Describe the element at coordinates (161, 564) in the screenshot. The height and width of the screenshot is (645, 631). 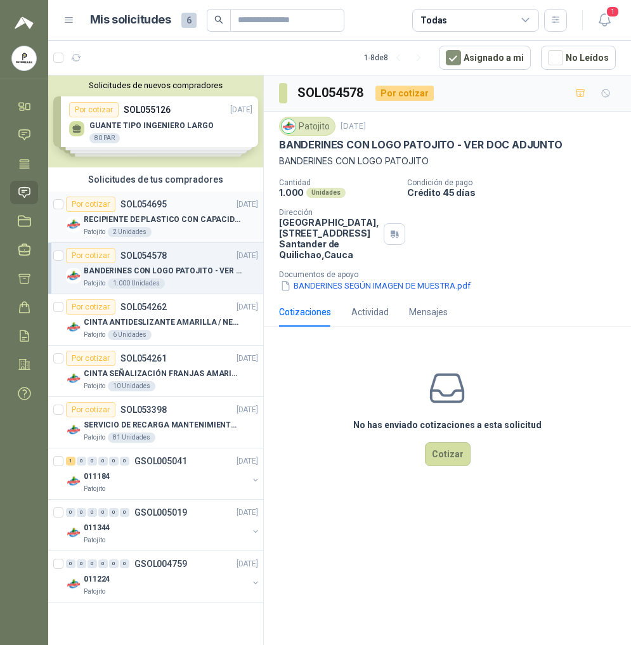
I see `p: GSOL004759` at that location.